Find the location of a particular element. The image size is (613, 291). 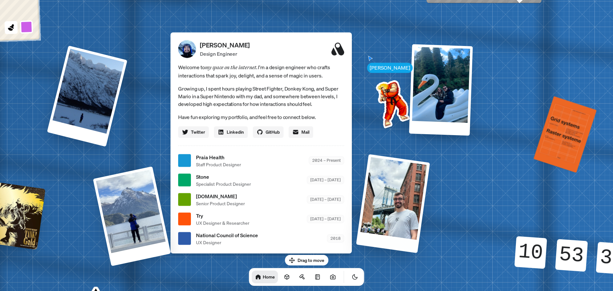

a: Home is located at coordinates (265, 277).